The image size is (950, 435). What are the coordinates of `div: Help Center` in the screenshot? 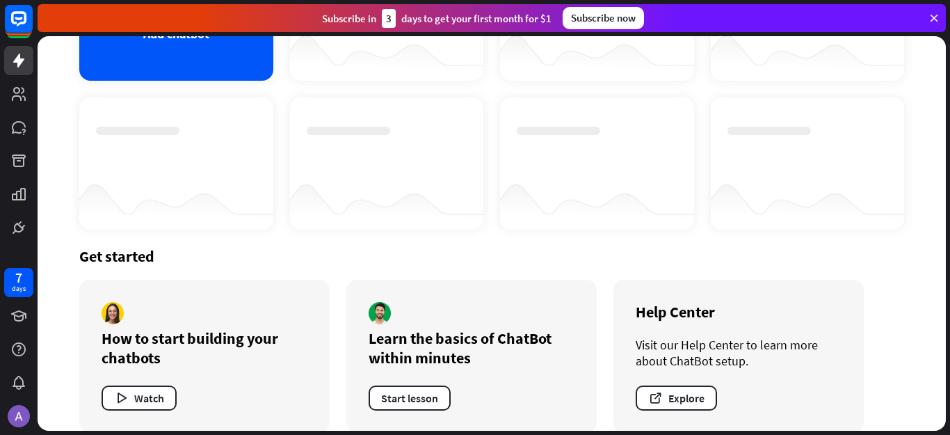 It's located at (739, 312).